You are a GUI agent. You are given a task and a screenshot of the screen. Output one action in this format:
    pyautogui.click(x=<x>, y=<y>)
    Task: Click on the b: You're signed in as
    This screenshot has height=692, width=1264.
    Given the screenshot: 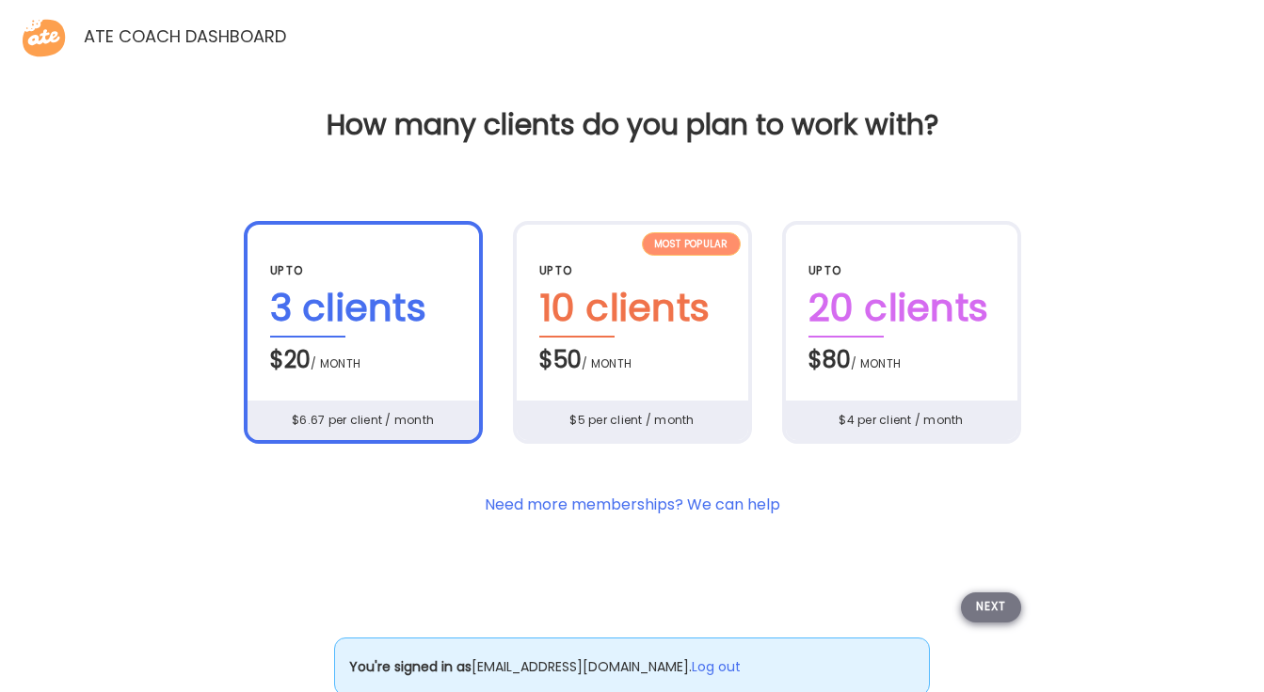 What is the action you would take?
    pyautogui.click(x=410, y=667)
    